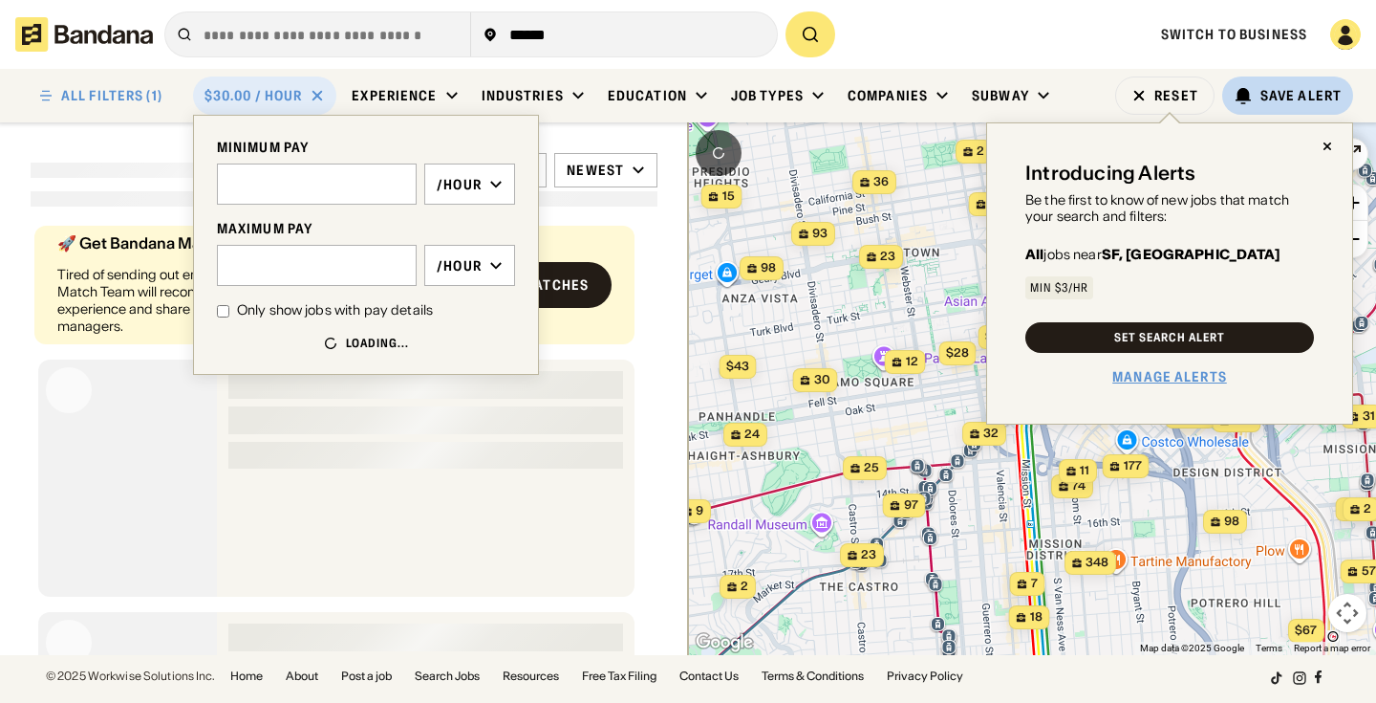 This screenshot has width=1376, height=703. I want to click on span: 74, so click(1079, 486).